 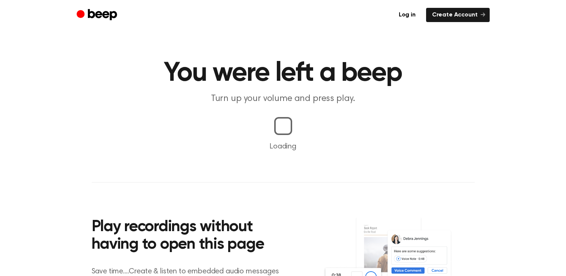 I want to click on h1: You were left a beep, so click(x=283, y=73).